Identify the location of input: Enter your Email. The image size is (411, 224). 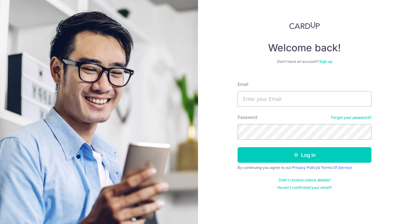
(304, 99).